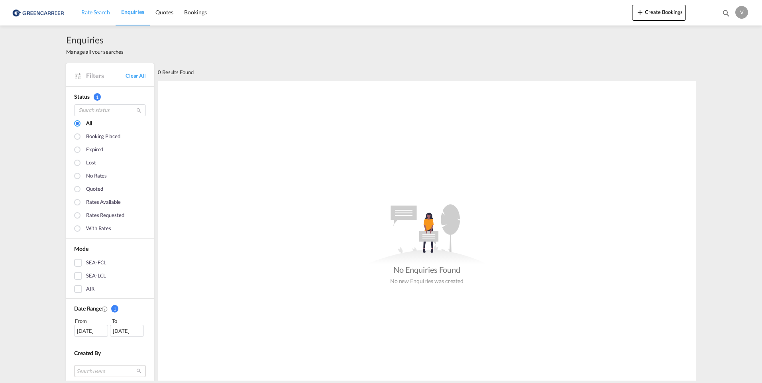 This screenshot has height=383, width=762. I want to click on div: Booking placed, so click(103, 137).